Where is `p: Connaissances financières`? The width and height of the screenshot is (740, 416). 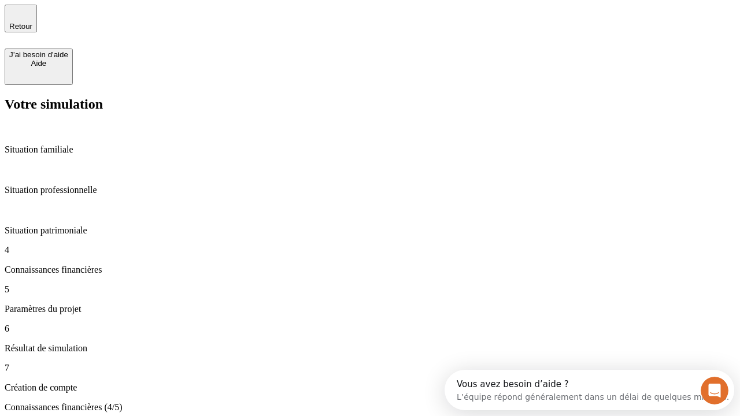
p: Connaissances financières is located at coordinates (370, 270).